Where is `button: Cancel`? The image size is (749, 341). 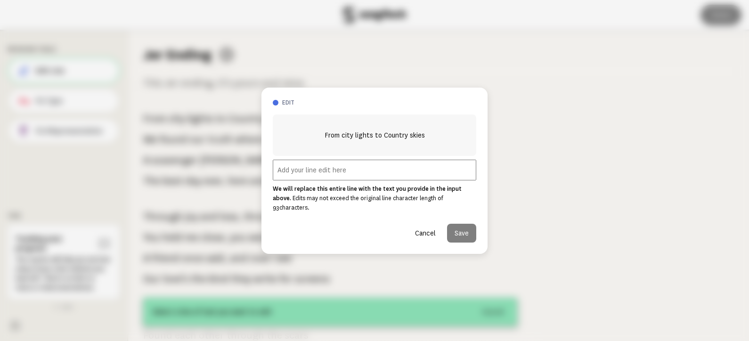
button: Cancel is located at coordinates (425, 233).